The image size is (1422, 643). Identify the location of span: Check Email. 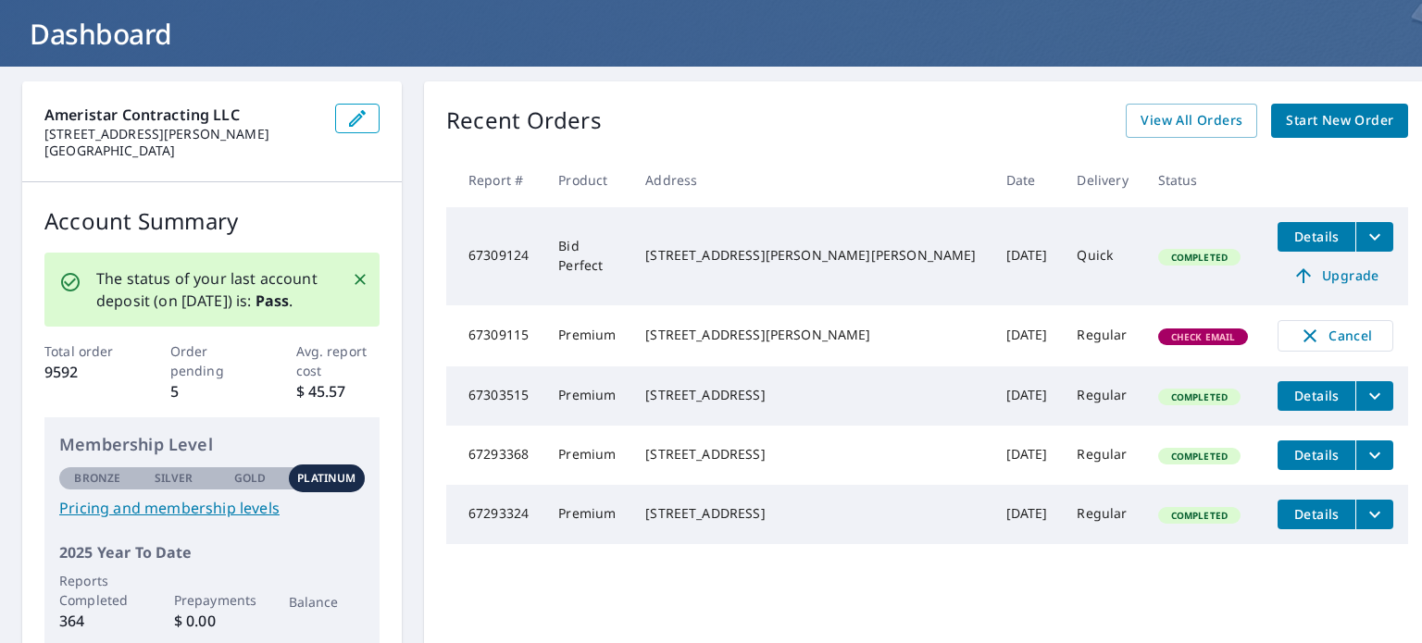
(1203, 337).